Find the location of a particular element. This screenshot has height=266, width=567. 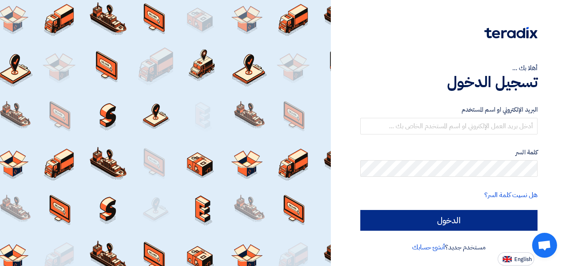

h1: تسجيل الدخول is located at coordinates (449, 82).